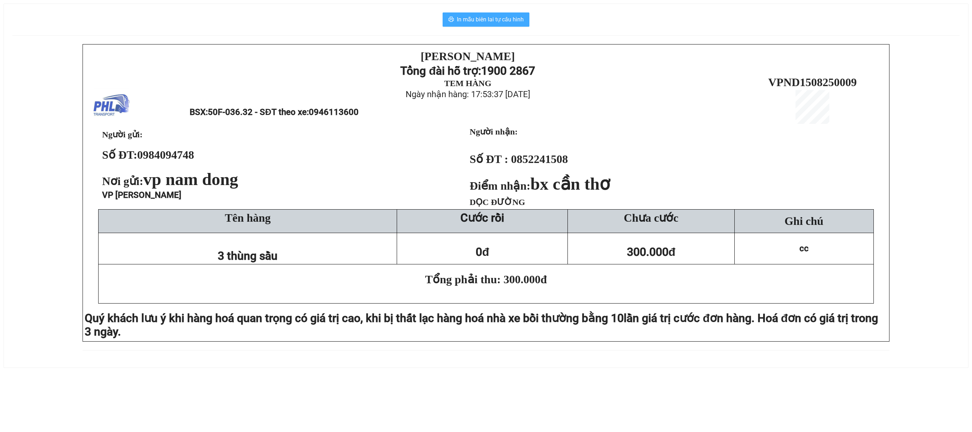 Image resolution: width=972 pixels, height=432 pixels. I want to click on span: VPND1508250009, so click(812, 82).